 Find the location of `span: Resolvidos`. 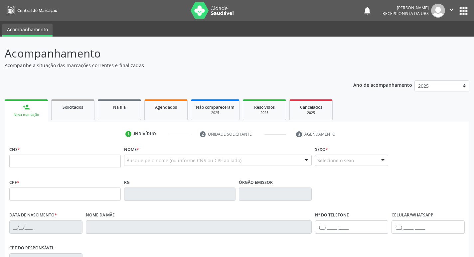

span: Resolvidos is located at coordinates (265, 107).